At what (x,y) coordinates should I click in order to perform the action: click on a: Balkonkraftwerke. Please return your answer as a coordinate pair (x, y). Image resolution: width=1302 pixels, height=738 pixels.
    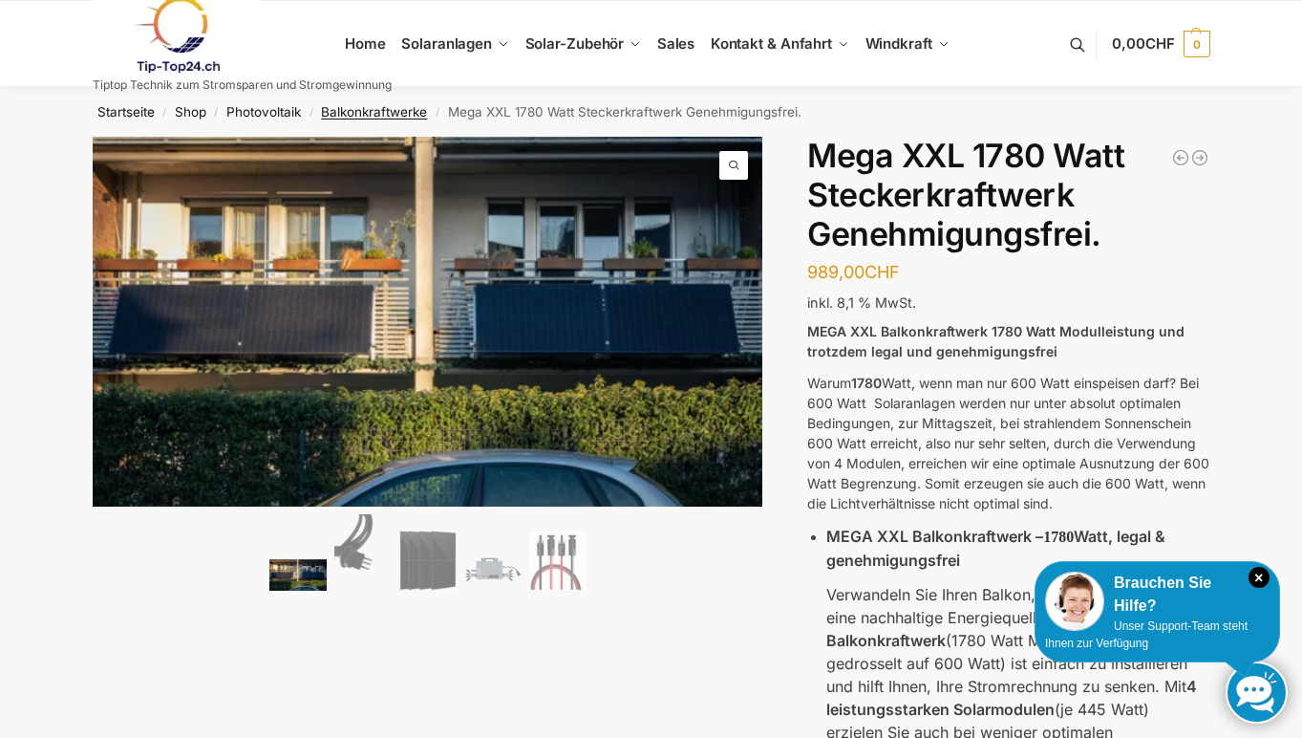
    Looking at the image, I should click on (374, 112).